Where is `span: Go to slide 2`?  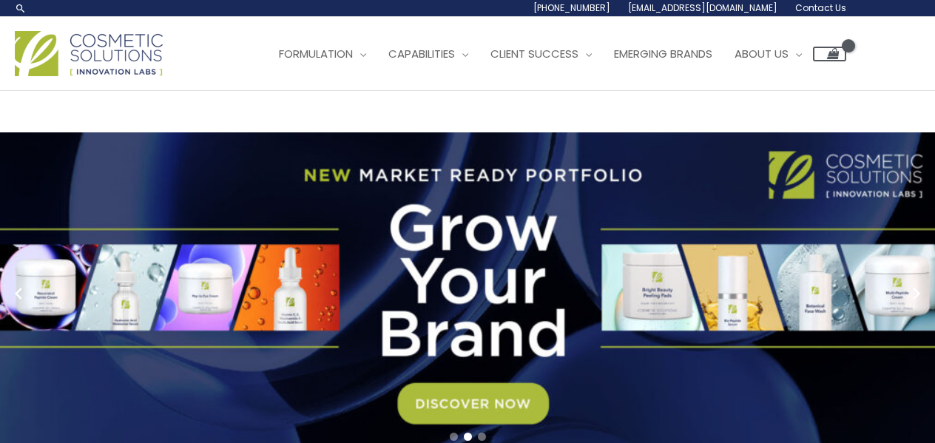
span: Go to slide 2 is located at coordinates (467, 436).